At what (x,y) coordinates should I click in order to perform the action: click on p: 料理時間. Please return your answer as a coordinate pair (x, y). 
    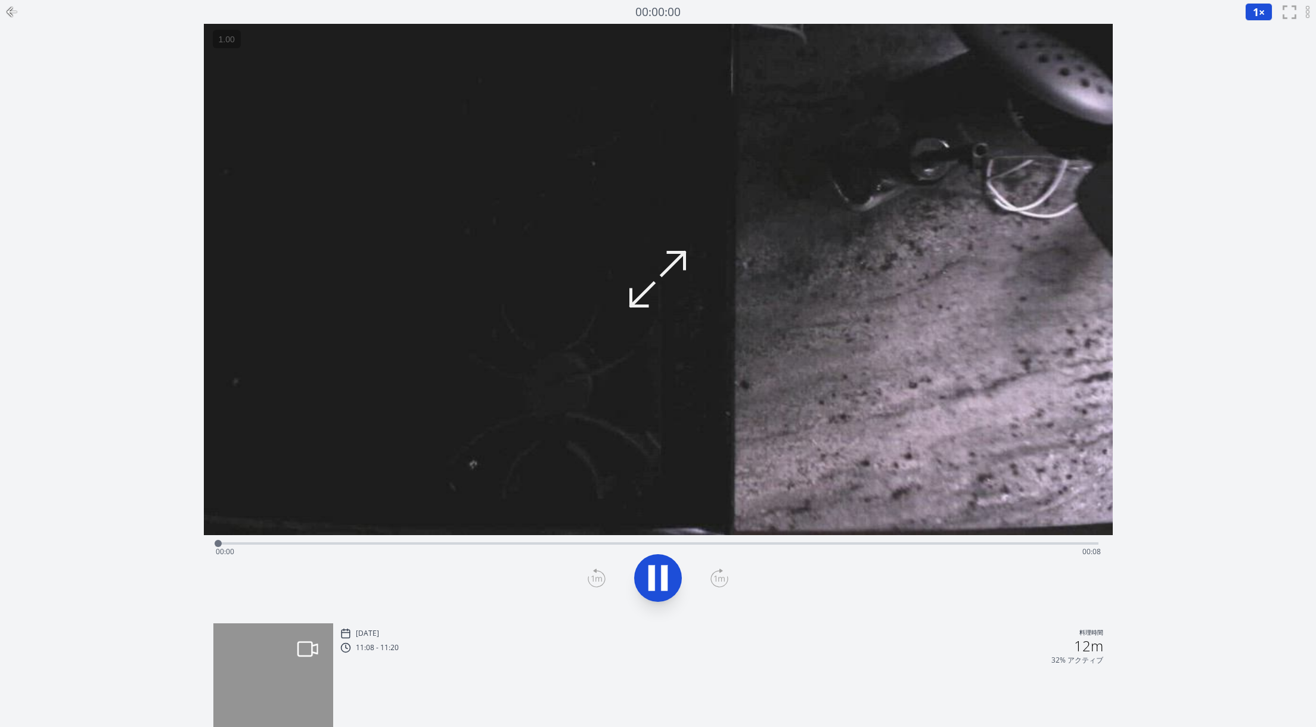
    Looking at the image, I should click on (1091, 634).